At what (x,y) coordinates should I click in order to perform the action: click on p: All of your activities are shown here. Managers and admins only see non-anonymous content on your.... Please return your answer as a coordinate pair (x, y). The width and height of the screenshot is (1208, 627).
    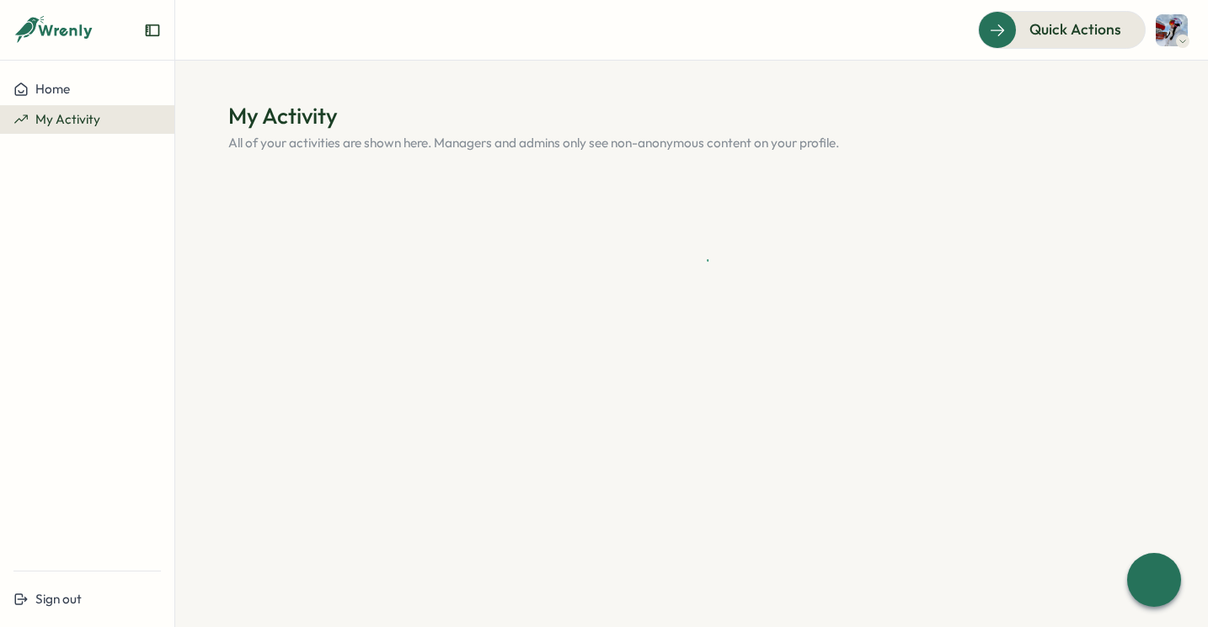
    Looking at the image, I should click on (691, 143).